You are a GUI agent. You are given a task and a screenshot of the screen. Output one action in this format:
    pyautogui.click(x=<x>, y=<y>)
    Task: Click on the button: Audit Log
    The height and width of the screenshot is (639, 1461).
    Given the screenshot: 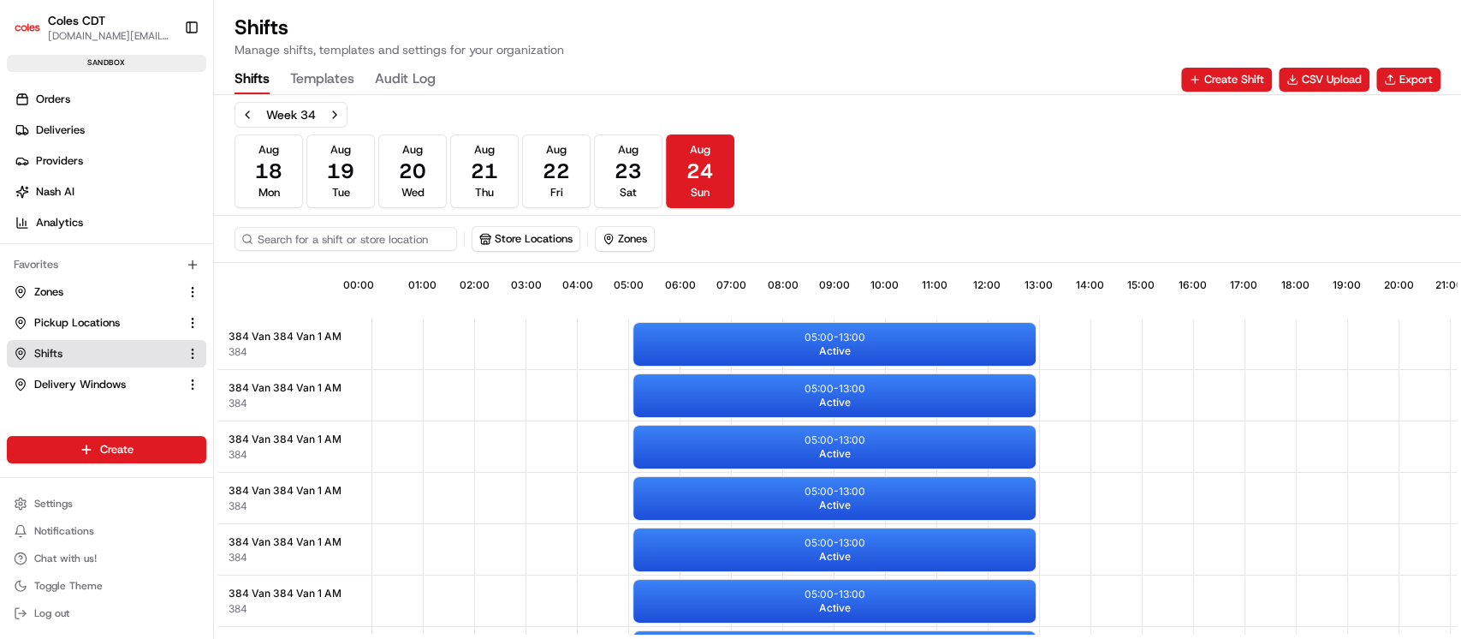 What is the action you would take?
    pyautogui.click(x=405, y=80)
    